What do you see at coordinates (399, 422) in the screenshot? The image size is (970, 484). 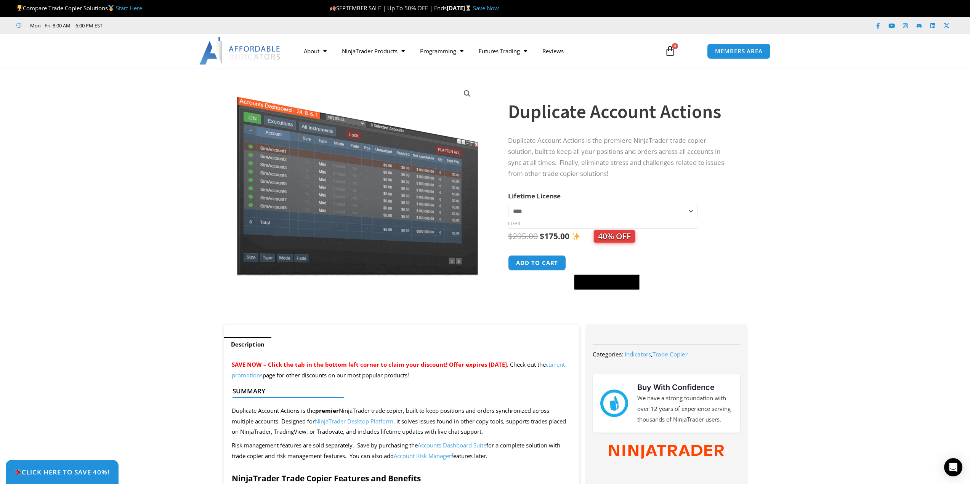 I see `span: Duplicate Account Actions is the NinjaTrader trade copier, built to keep positions and orders syn...` at bounding box center [399, 422].